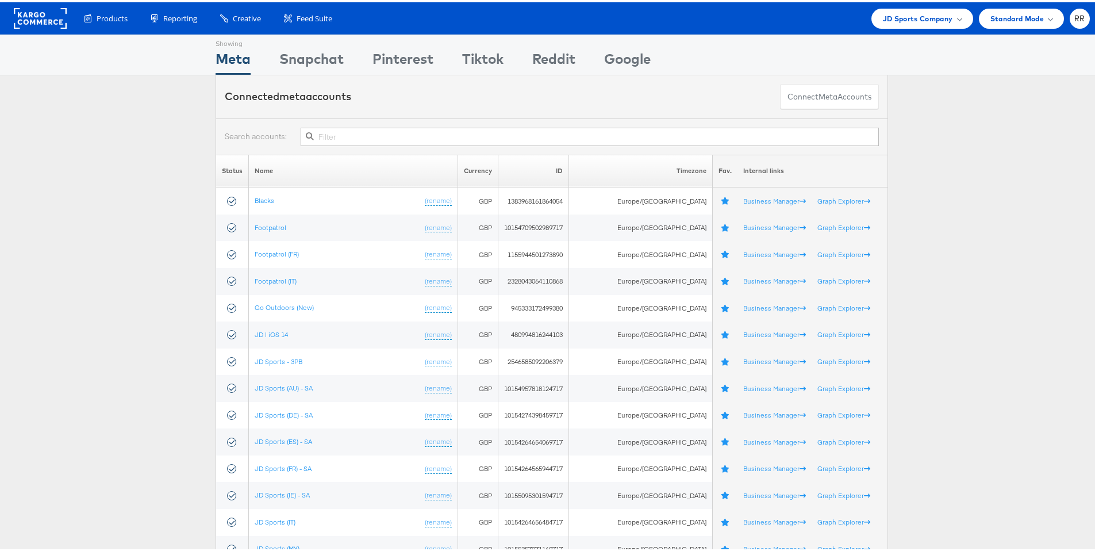 The image size is (1095, 551). Describe the element at coordinates (533, 359) in the screenshot. I see `td: 2546585092206379` at that location.